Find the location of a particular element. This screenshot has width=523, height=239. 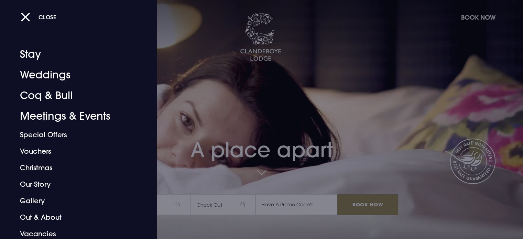

a: Special Offers is located at coordinates (74, 135).